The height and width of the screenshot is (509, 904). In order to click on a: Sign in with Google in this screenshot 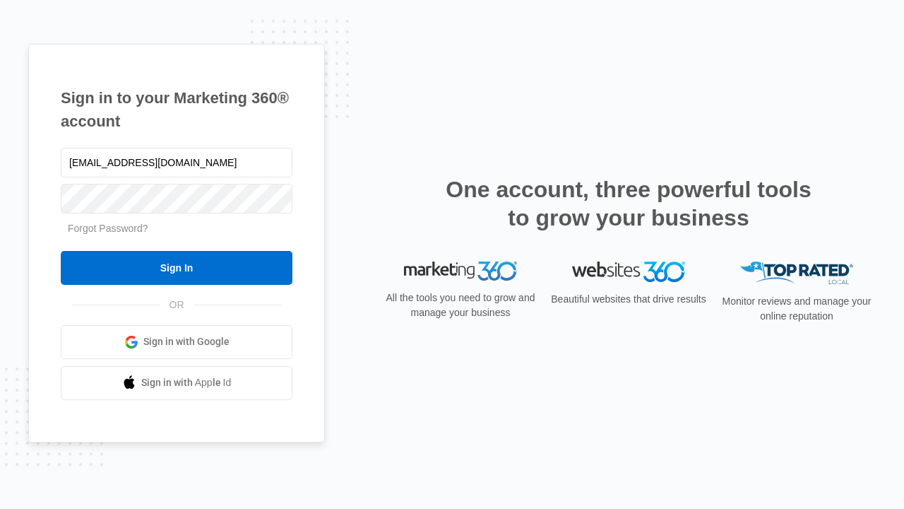, I will do `click(177, 342)`.